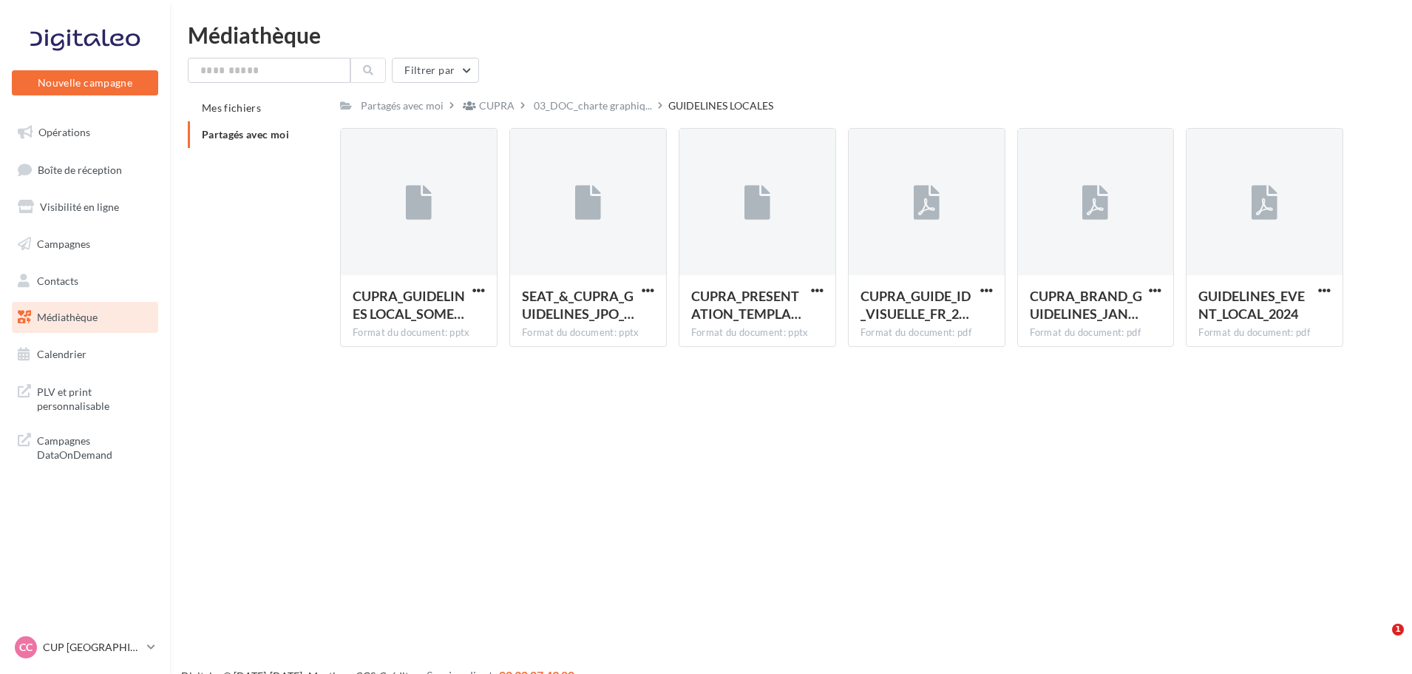 The height and width of the screenshot is (674, 1412). Describe the element at coordinates (85, 317) in the screenshot. I see `a: Médiathèque` at that location.